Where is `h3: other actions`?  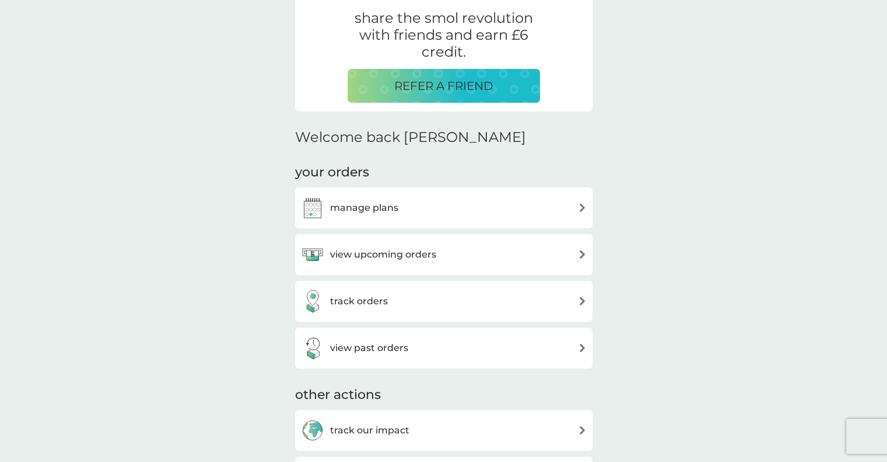 h3: other actions is located at coordinates (338, 394).